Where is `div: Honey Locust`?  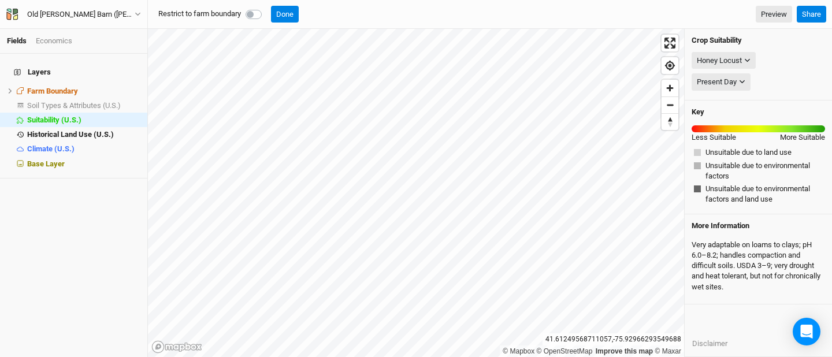 div: Honey Locust is located at coordinates (719, 61).